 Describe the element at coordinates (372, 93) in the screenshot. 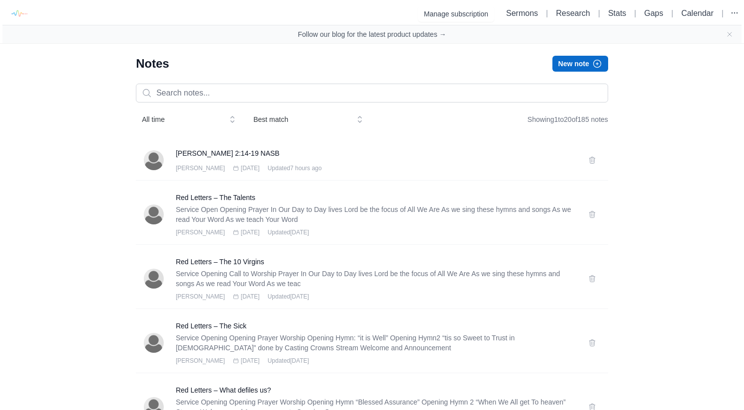

I see `input: Search notes...` at that location.